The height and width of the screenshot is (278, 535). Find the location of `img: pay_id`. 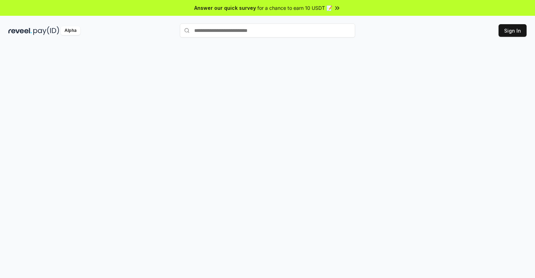

img: pay_id is located at coordinates (46, 30).